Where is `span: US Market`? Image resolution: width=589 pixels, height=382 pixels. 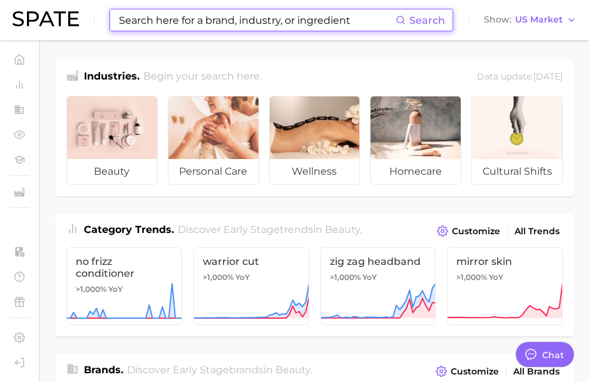 span: US Market is located at coordinates (539, 19).